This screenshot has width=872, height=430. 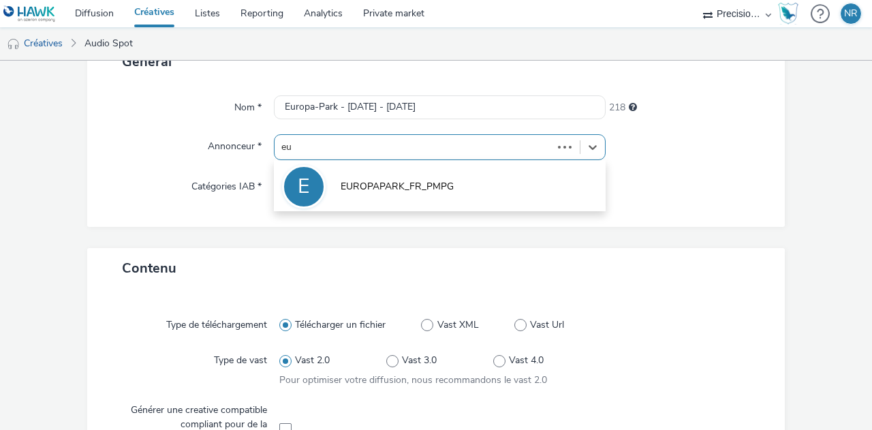 I want to click on label: Nom *, so click(x=248, y=105).